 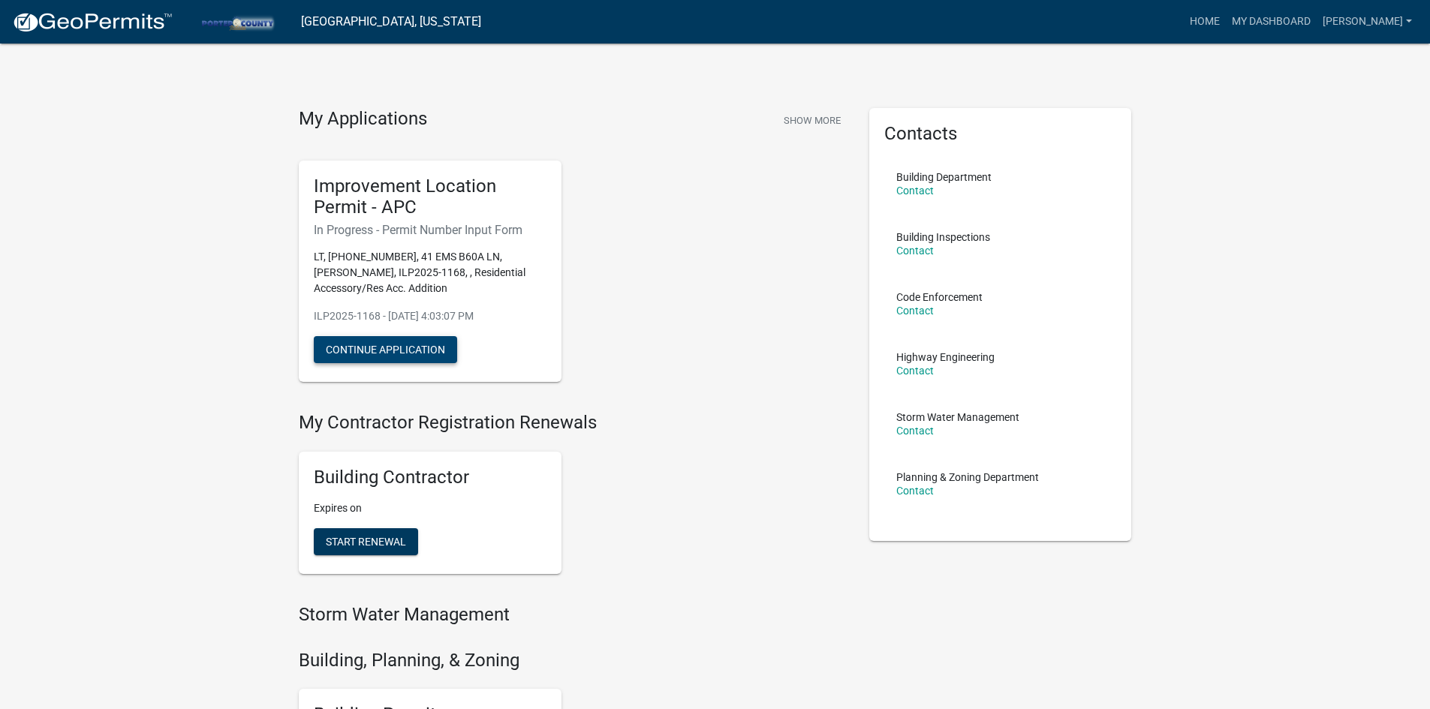 I want to click on button: Continue Application, so click(x=385, y=350).